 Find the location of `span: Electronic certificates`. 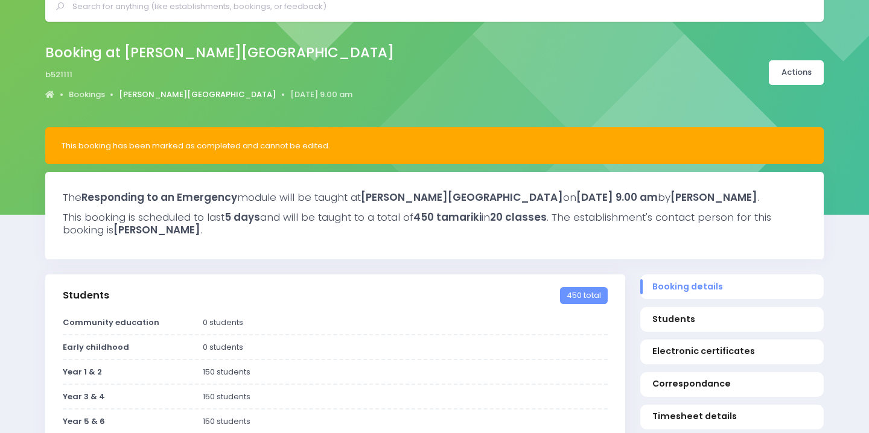

span: Electronic certificates is located at coordinates (732, 351).